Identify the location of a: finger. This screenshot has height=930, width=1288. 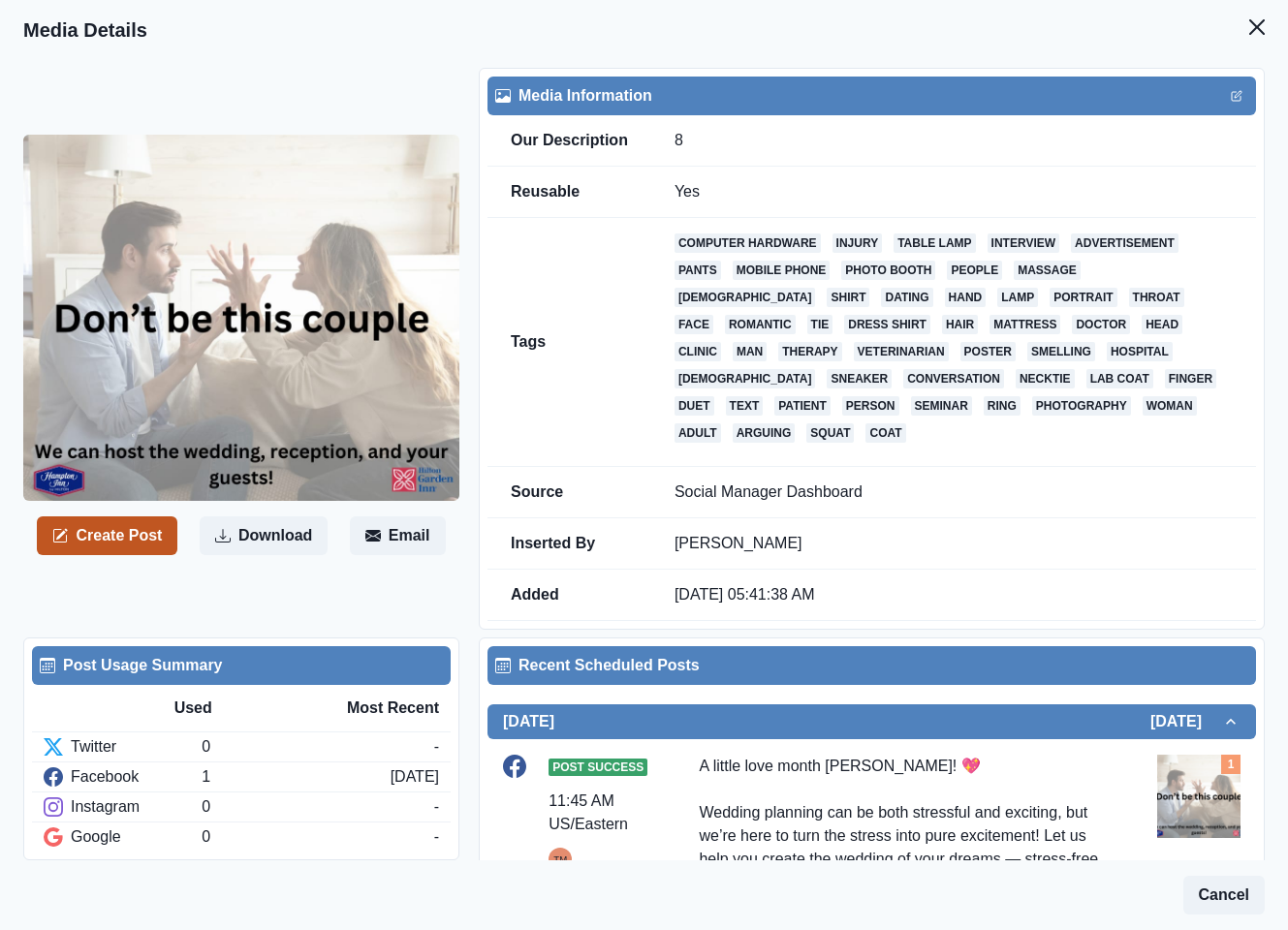
(1190, 378).